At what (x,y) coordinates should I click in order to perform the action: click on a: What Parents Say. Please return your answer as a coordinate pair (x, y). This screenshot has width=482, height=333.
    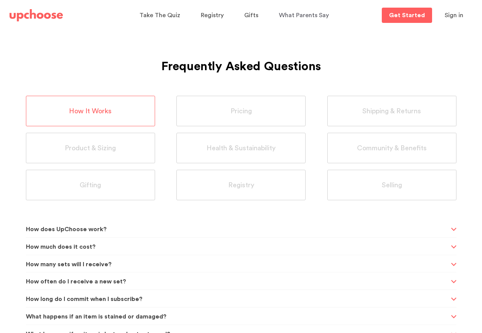
    Looking at the image, I should click on (305, 15).